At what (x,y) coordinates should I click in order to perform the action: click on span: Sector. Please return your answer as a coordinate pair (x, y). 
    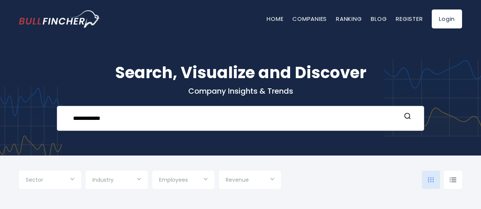
    Looking at the image, I should click on (34, 180).